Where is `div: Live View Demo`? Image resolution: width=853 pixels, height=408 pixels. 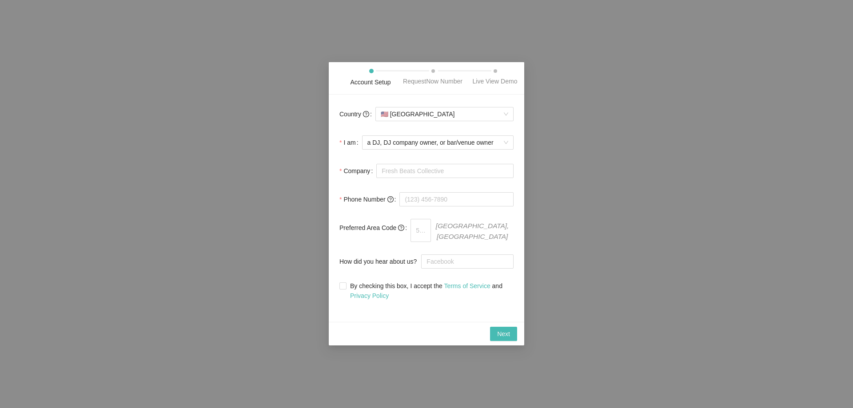
div: Live View Demo is located at coordinates (495, 81).